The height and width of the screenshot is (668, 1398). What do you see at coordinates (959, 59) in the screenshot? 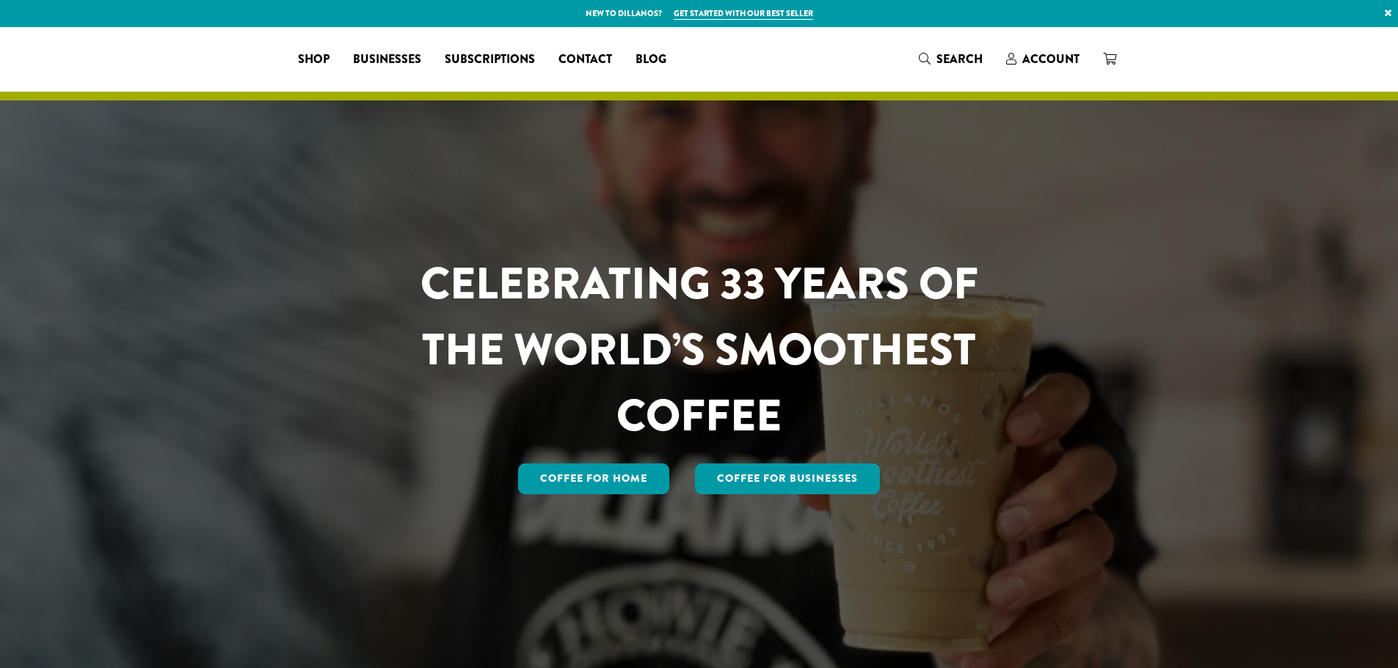
I see `span: Search` at bounding box center [959, 59].